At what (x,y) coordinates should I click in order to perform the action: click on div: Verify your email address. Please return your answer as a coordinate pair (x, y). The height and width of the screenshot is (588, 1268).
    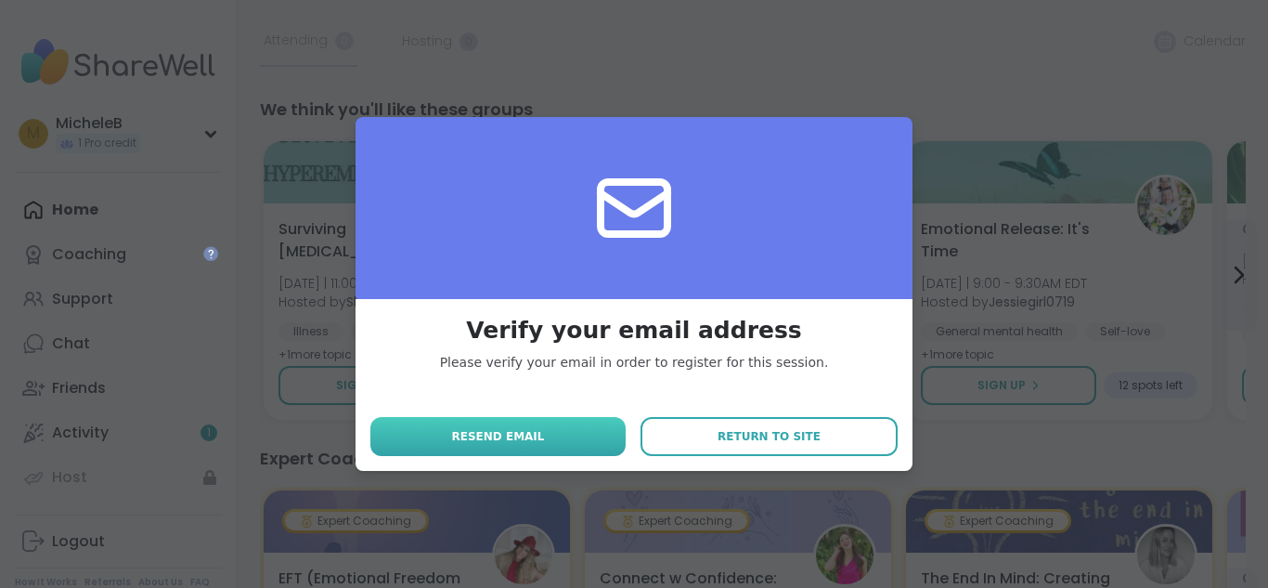
    Looking at the image, I should click on (634, 330).